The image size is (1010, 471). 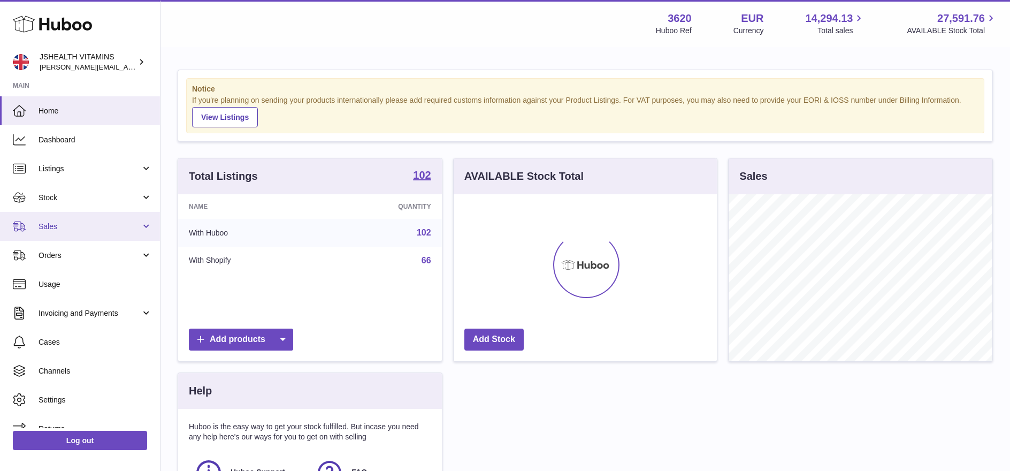 I want to click on span: Usage, so click(x=95, y=284).